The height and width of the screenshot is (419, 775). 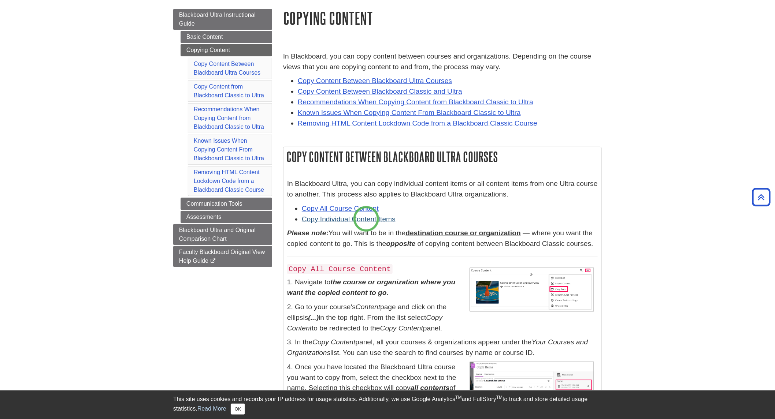 I want to click on div: Guide Page Menu, so click(x=223, y=138).